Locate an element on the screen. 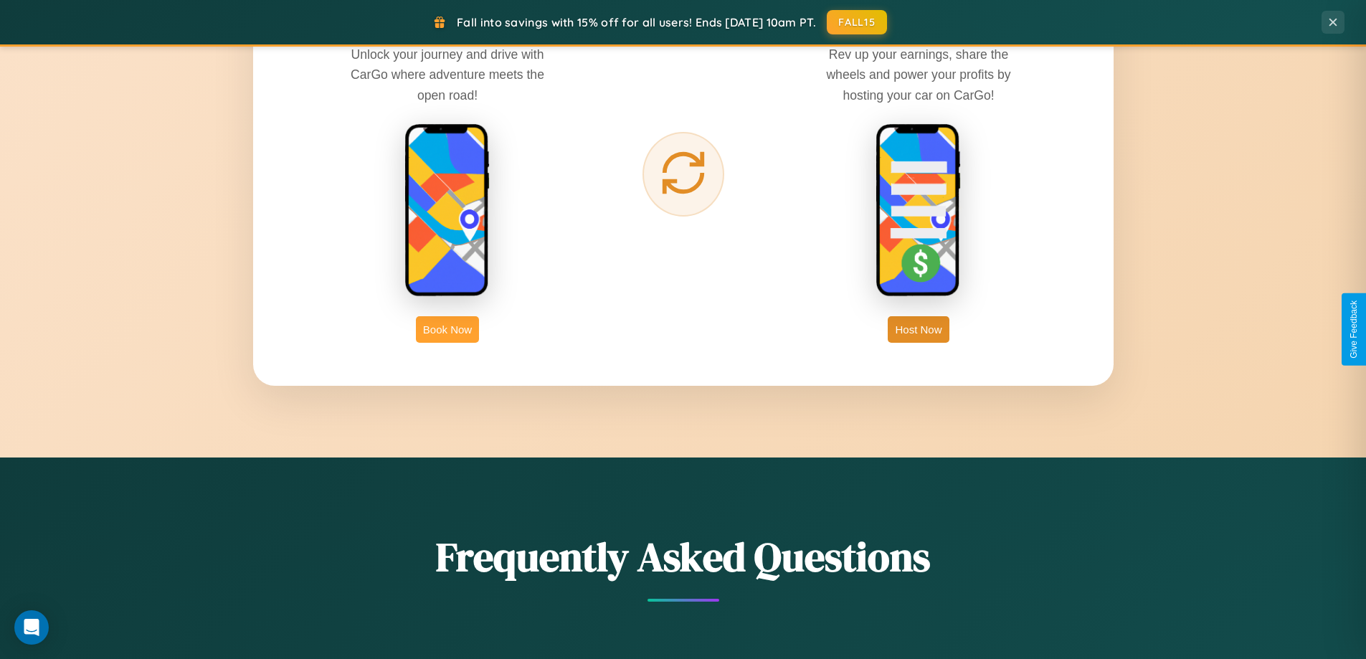  p: Rev up your earnings, share the wheels and power your profits by hosting your car on CarGo! is located at coordinates (919, 75).